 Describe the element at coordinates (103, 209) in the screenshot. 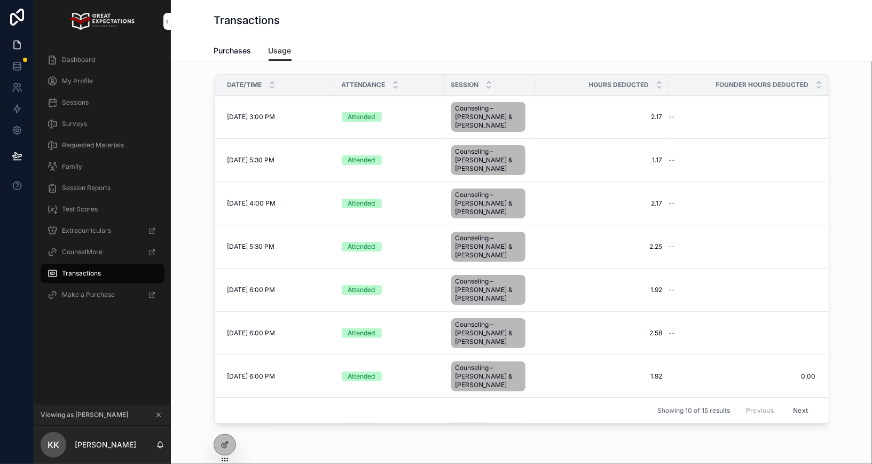

I see `a: Test Scores` at that location.